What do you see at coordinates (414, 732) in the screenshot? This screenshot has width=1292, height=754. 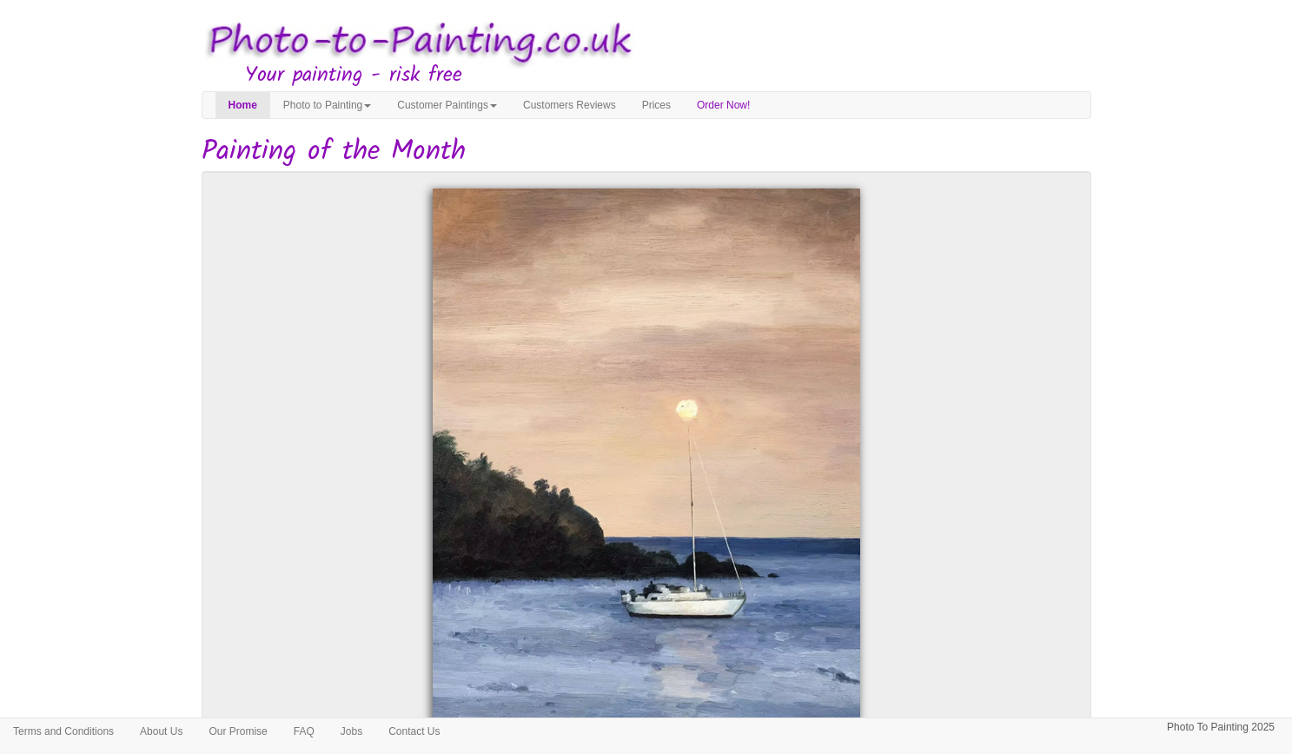 I see `a: Contact Us` at bounding box center [414, 732].